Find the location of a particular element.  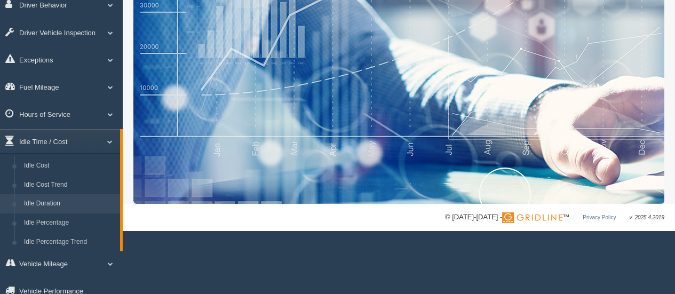

span: v. 2025.4.2019 is located at coordinates (647, 217).